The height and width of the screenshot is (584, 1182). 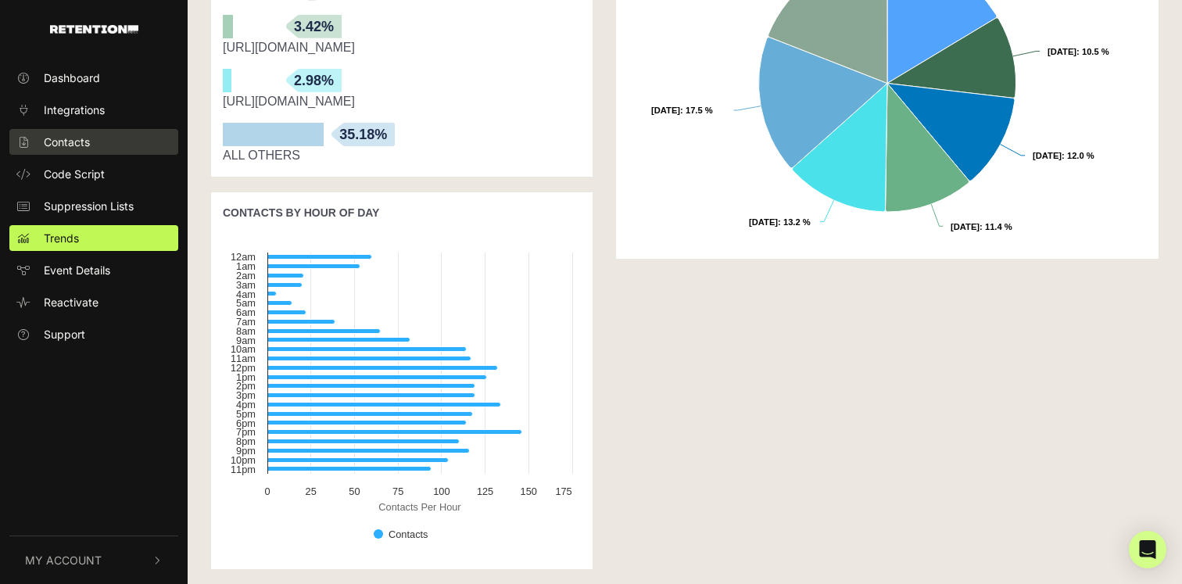 What do you see at coordinates (243, 469) in the screenshot?
I see `text: 11pm` at bounding box center [243, 469].